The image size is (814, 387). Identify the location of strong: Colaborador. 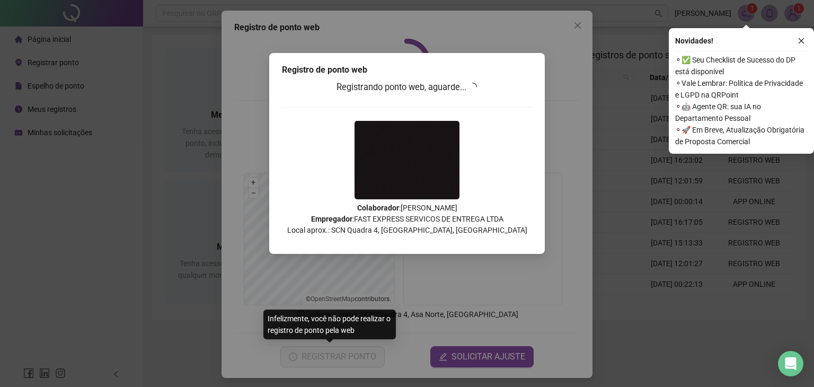
(378, 208).